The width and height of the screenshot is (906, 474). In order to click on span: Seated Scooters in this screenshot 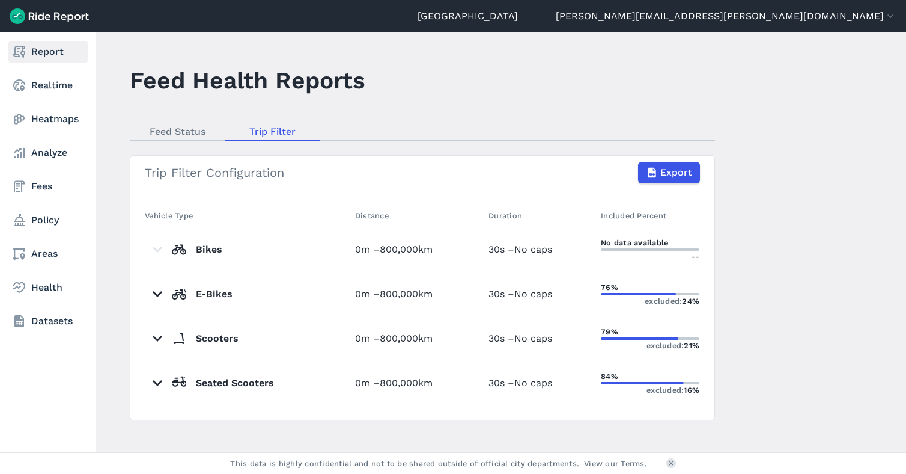, I will do `click(235, 383)`.